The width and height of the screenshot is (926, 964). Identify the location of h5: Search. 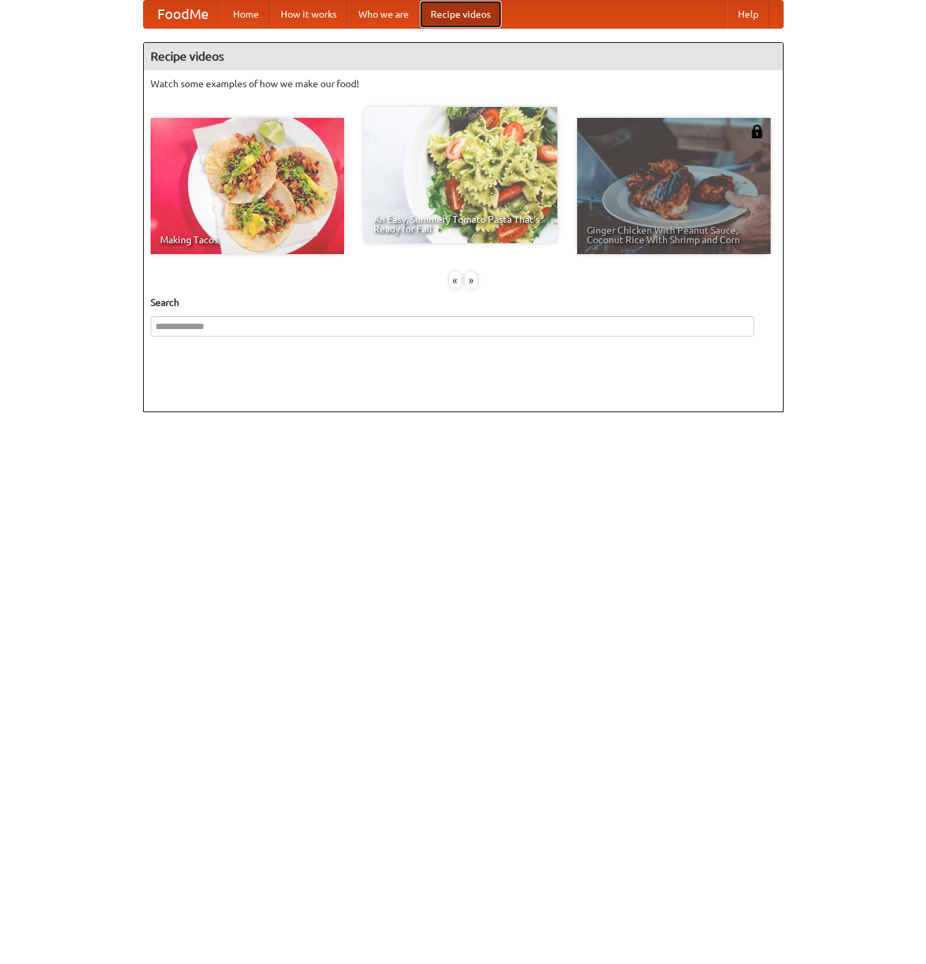
(463, 303).